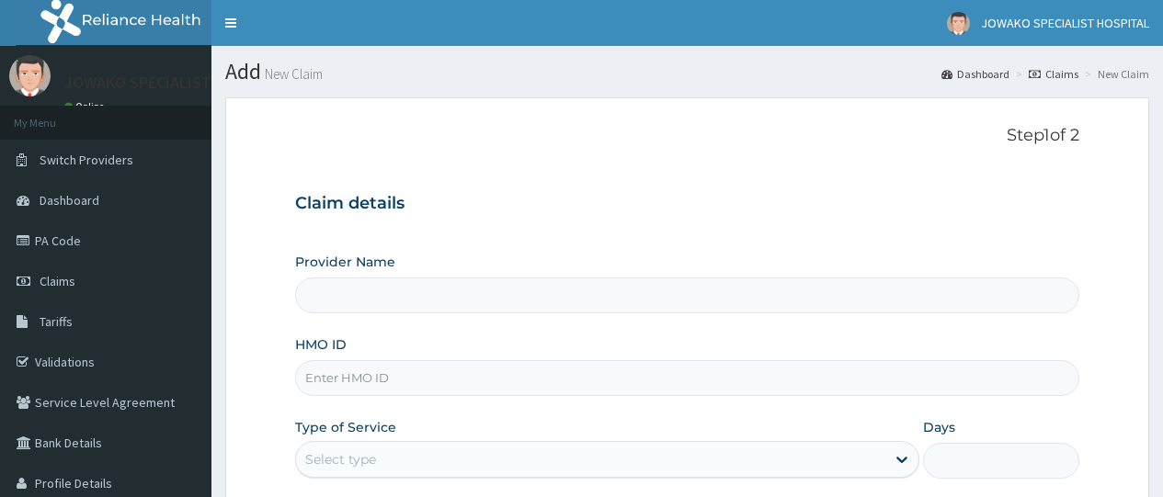 This screenshot has height=497, width=1163. What do you see at coordinates (57, 281) in the screenshot?
I see `span: Claims` at bounding box center [57, 281].